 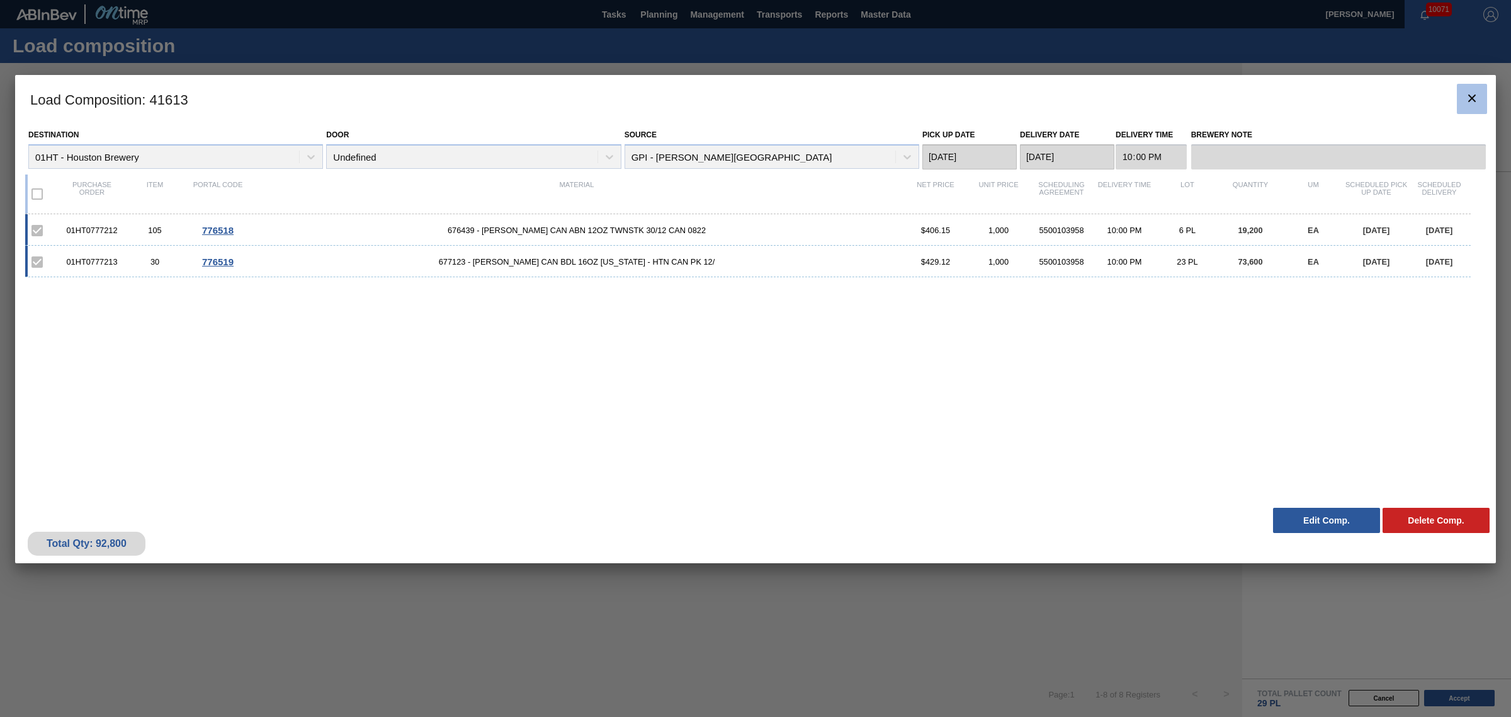 I want to click on div: Unit Price, so click(x=999, y=194).